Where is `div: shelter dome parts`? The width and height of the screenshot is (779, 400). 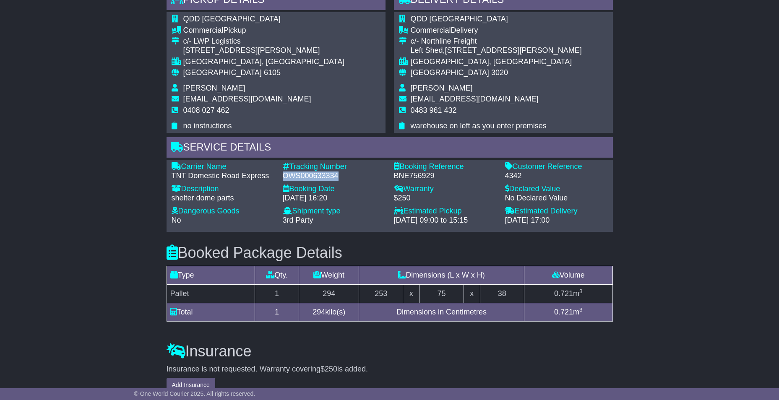
div: shelter dome parts is located at coordinates (223, 198).